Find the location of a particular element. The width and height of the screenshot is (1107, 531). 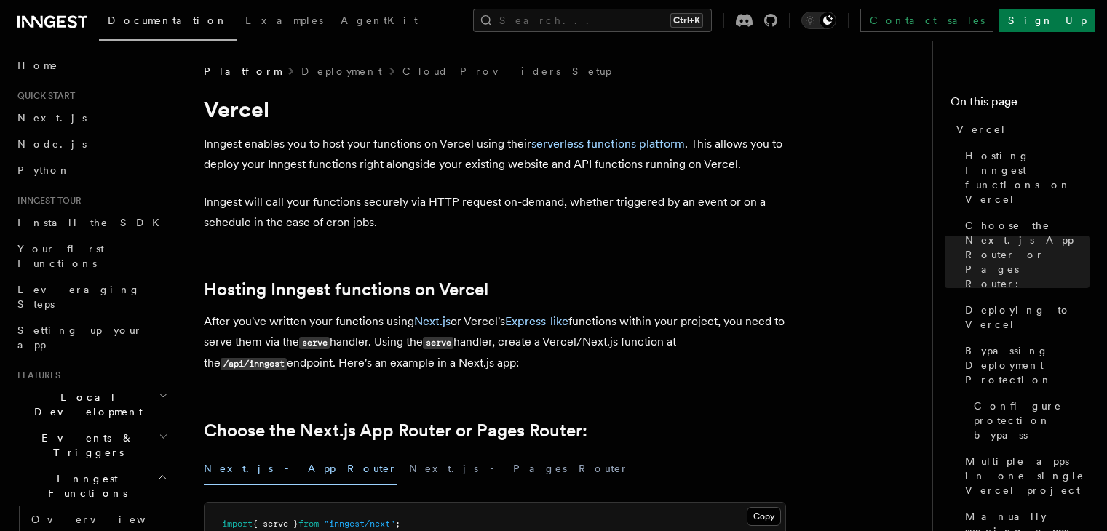

span: Next.js is located at coordinates (52, 118).